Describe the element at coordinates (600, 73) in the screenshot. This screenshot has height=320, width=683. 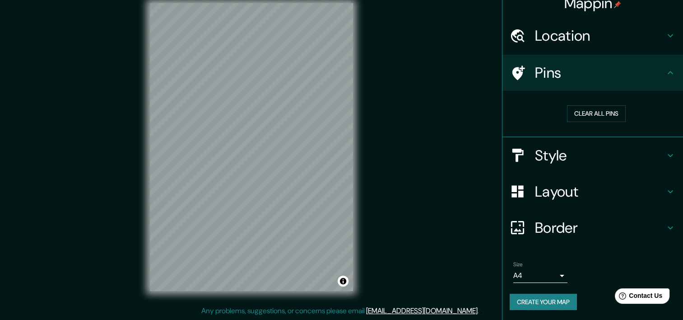
I see `h4: Pins` at that location.